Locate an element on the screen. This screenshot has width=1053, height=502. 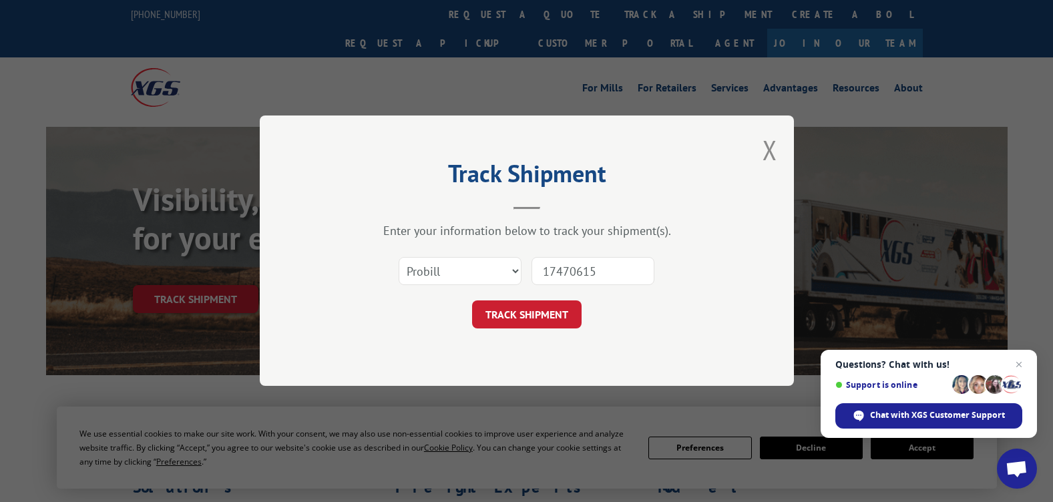
div: Open chat is located at coordinates (1017, 469).